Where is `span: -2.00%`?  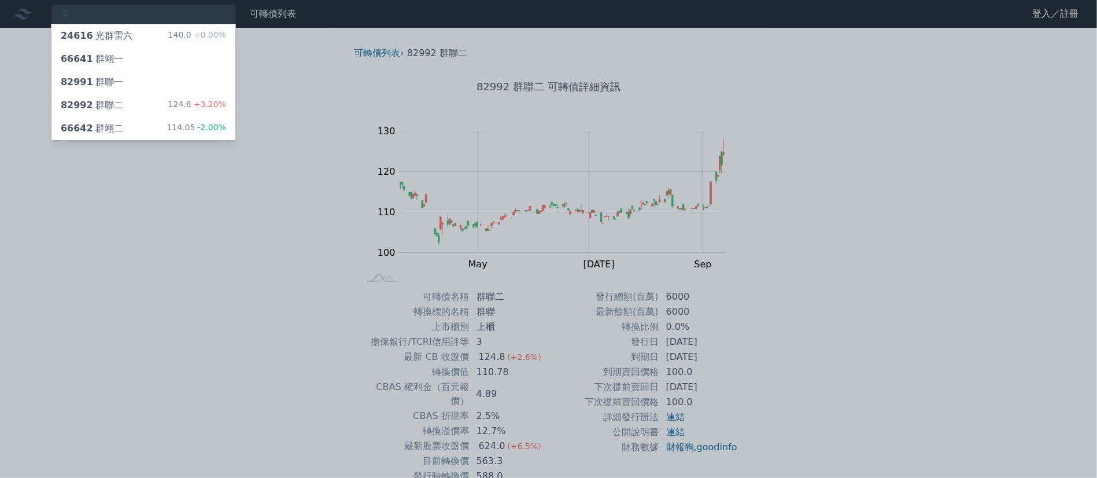
span: -2.00% is located at coordinates (210, 127).